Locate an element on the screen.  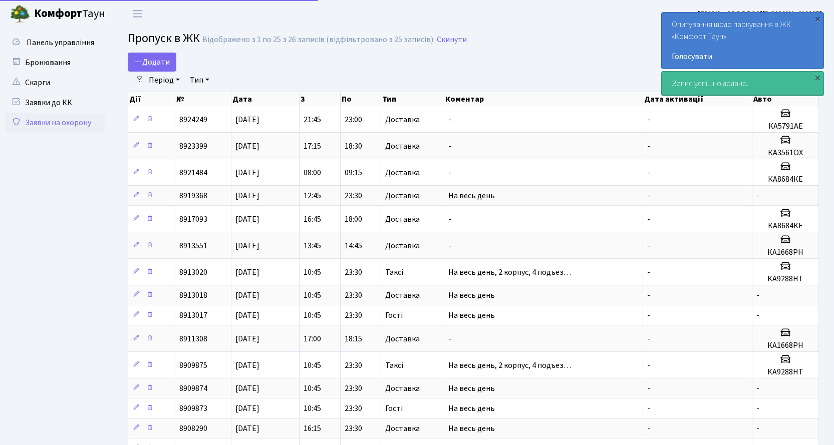
a: Панель управління is located at coordinates (55, 43).